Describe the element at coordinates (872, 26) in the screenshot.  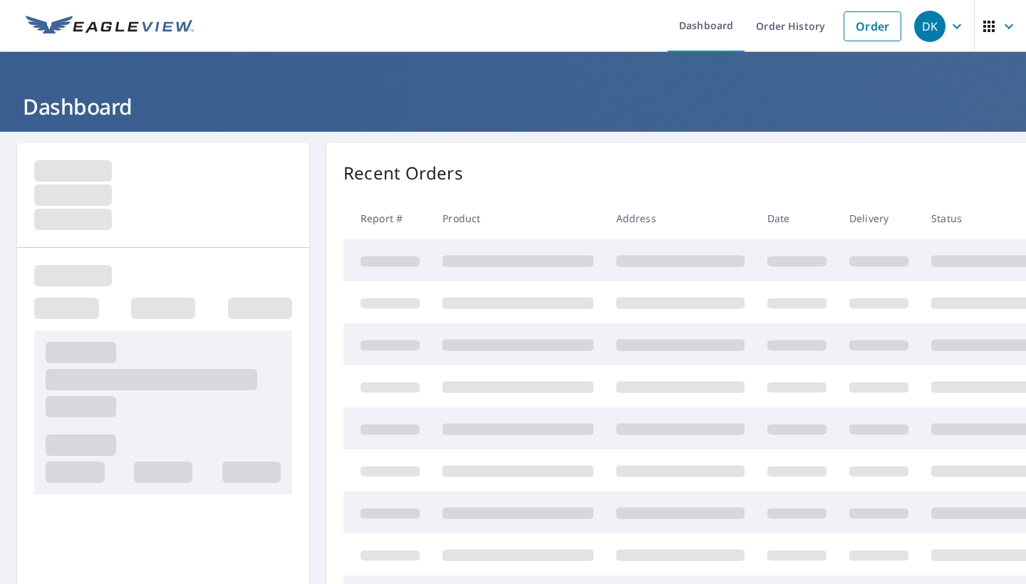
I see `a: Order` at that location.